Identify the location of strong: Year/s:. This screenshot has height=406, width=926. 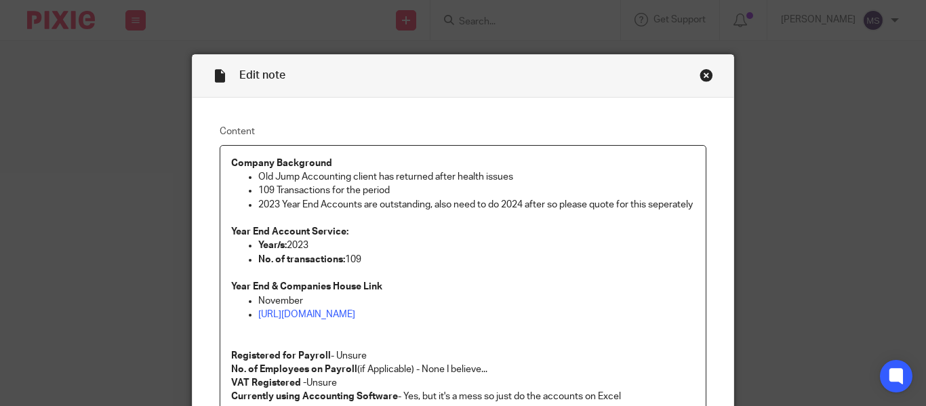
(273, 245).